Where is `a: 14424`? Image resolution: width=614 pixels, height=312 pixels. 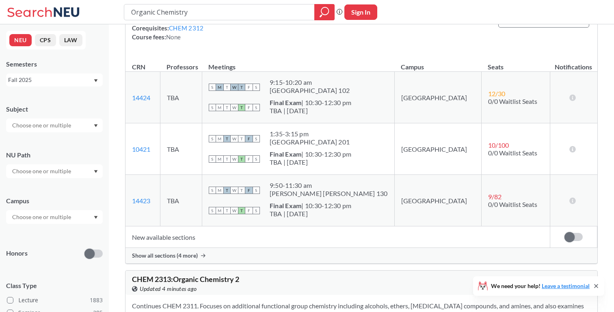
a: 14424 is located at coordinates (141, 97).